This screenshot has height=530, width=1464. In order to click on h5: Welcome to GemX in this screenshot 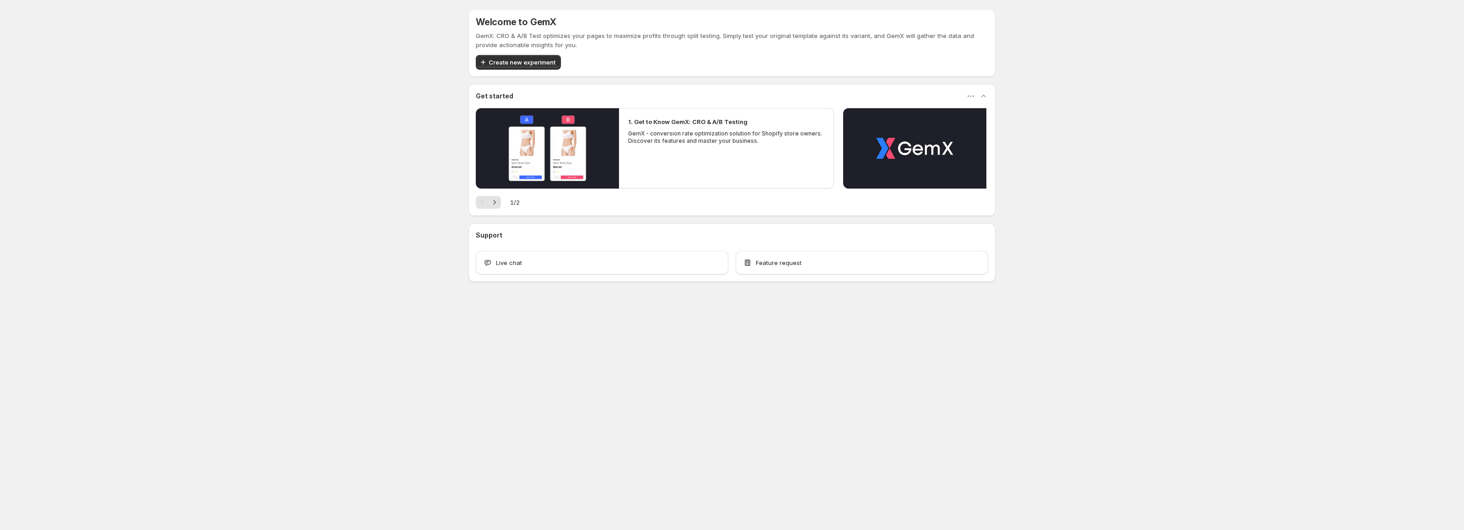, I will do `click(516, 22)`.